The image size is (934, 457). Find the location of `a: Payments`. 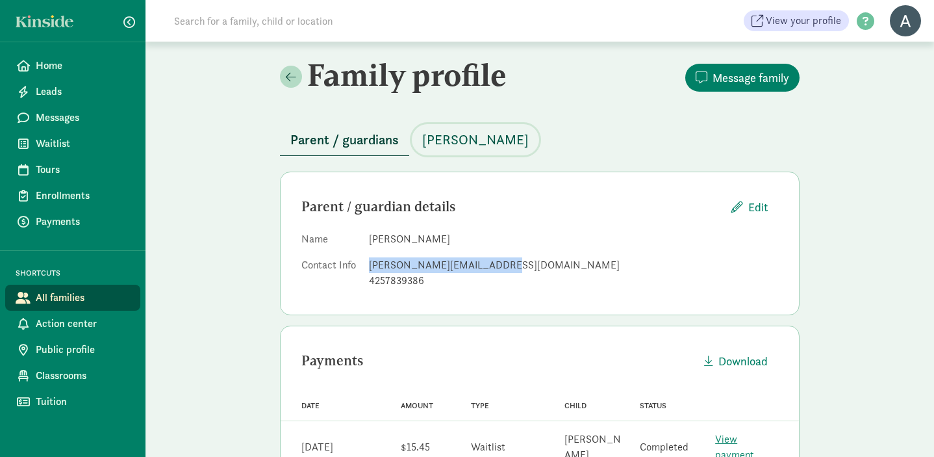

a: Payments is located at coordinates (73, 222).